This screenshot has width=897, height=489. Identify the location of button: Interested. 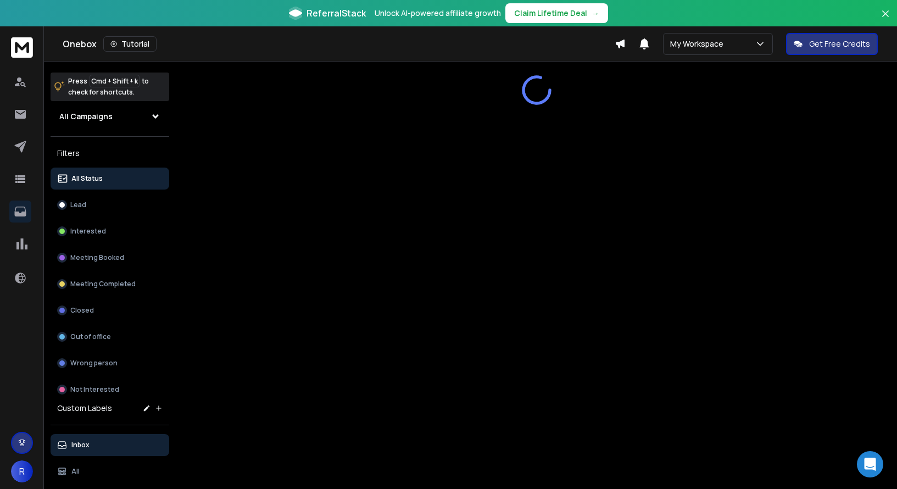
(110, 231).